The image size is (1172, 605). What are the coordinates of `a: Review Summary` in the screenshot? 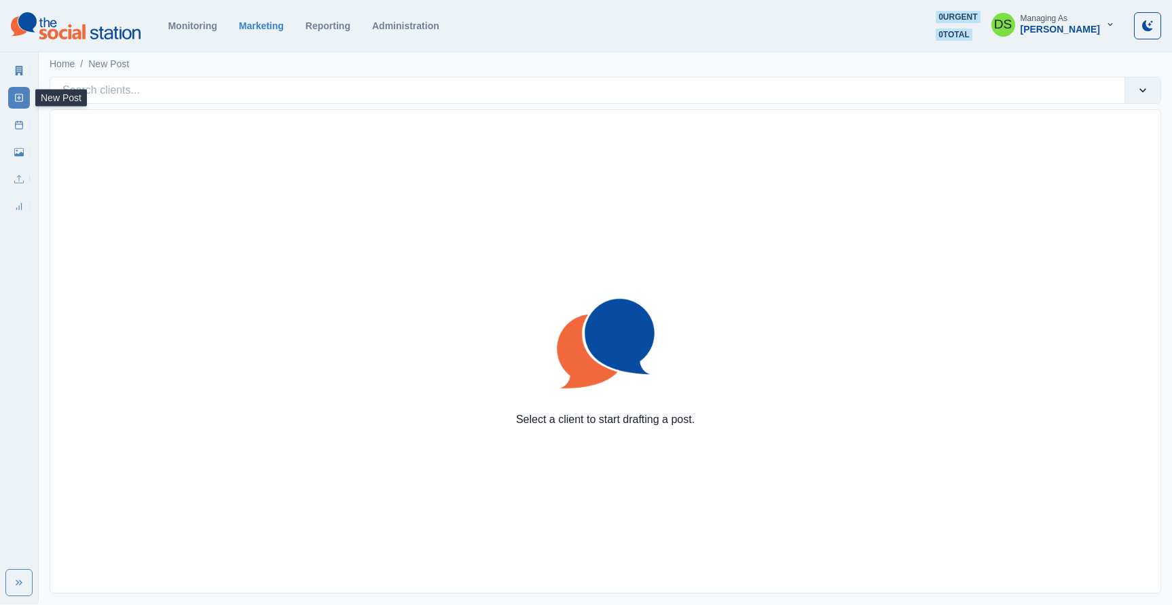 It's located at (19, 206).